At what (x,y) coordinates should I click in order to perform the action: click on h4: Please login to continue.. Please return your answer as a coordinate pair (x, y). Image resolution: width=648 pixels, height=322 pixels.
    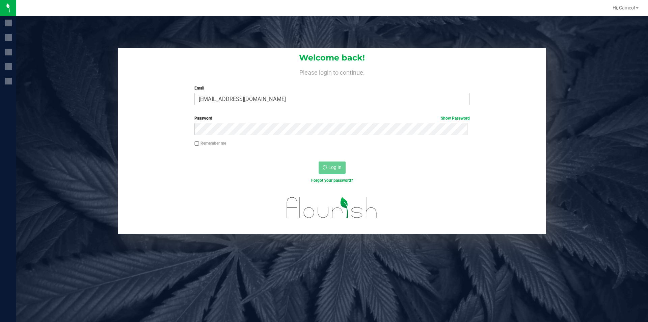
    Looking at the image, I should click on (332, 72).